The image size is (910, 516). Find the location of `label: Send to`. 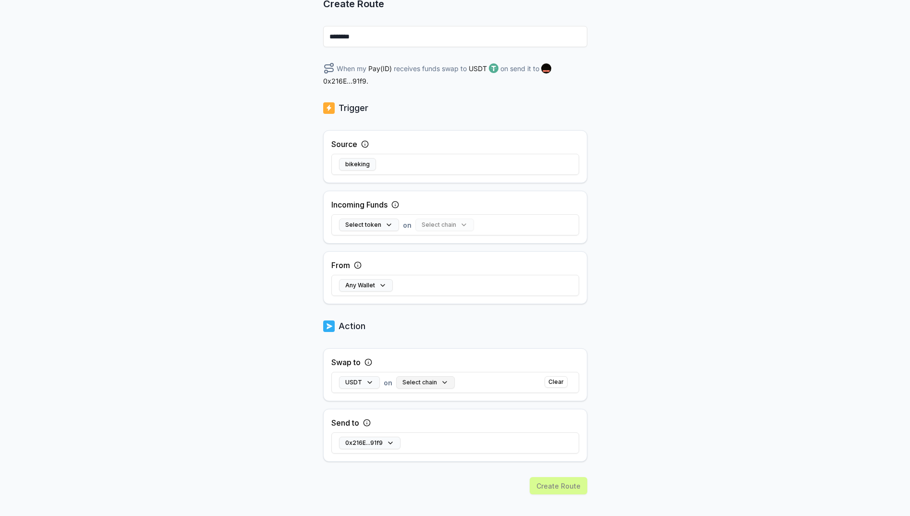

label: Send to is located at coordinates (345, 423).